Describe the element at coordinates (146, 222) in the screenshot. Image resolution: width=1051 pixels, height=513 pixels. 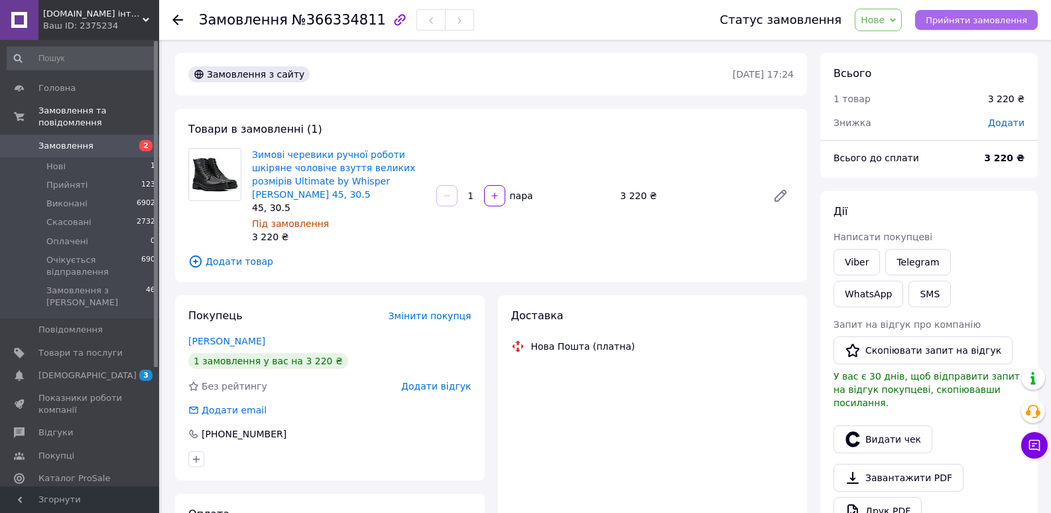
I see `span: 2732` at that location.